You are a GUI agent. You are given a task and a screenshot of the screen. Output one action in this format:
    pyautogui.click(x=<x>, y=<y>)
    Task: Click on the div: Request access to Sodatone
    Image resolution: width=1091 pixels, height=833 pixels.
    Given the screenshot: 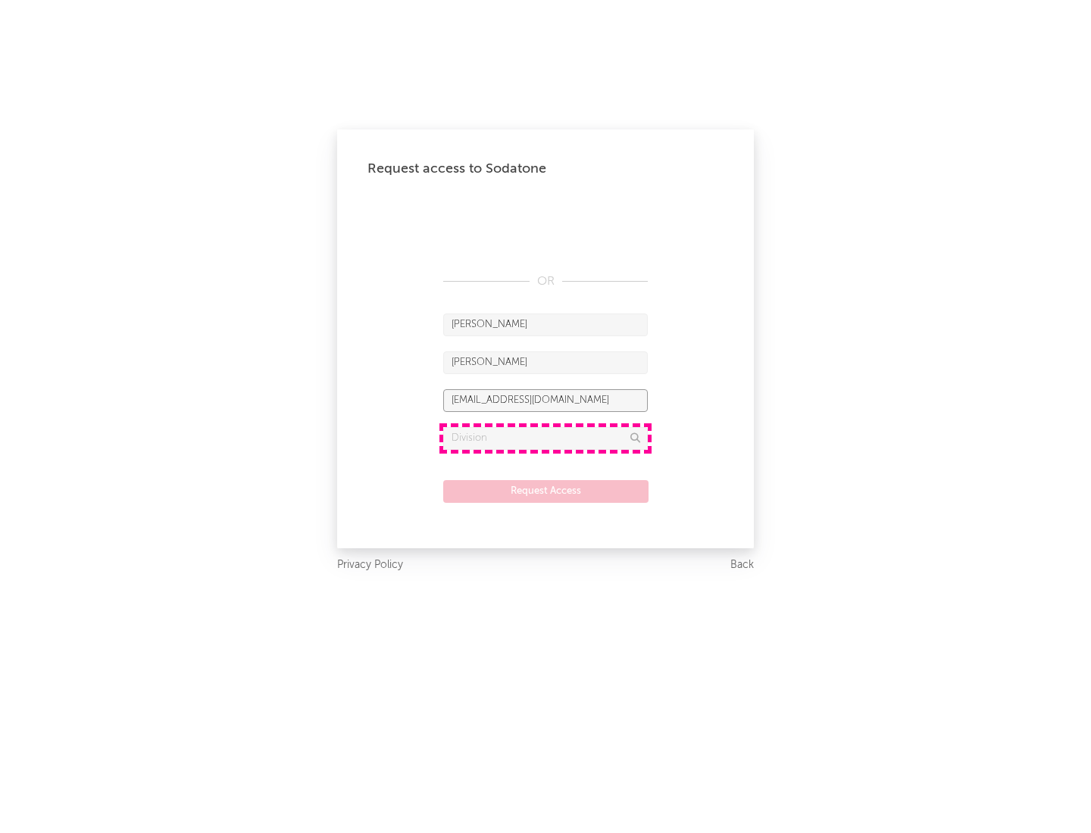 What is the action you would take?
    pyautogui.click(x=545, y=169)
    